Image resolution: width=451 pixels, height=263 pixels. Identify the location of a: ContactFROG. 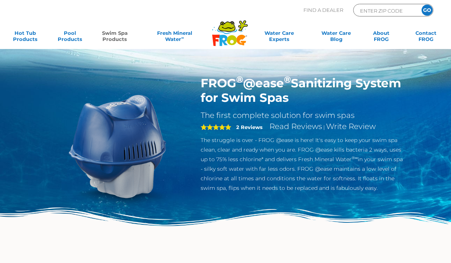
(426, 37).